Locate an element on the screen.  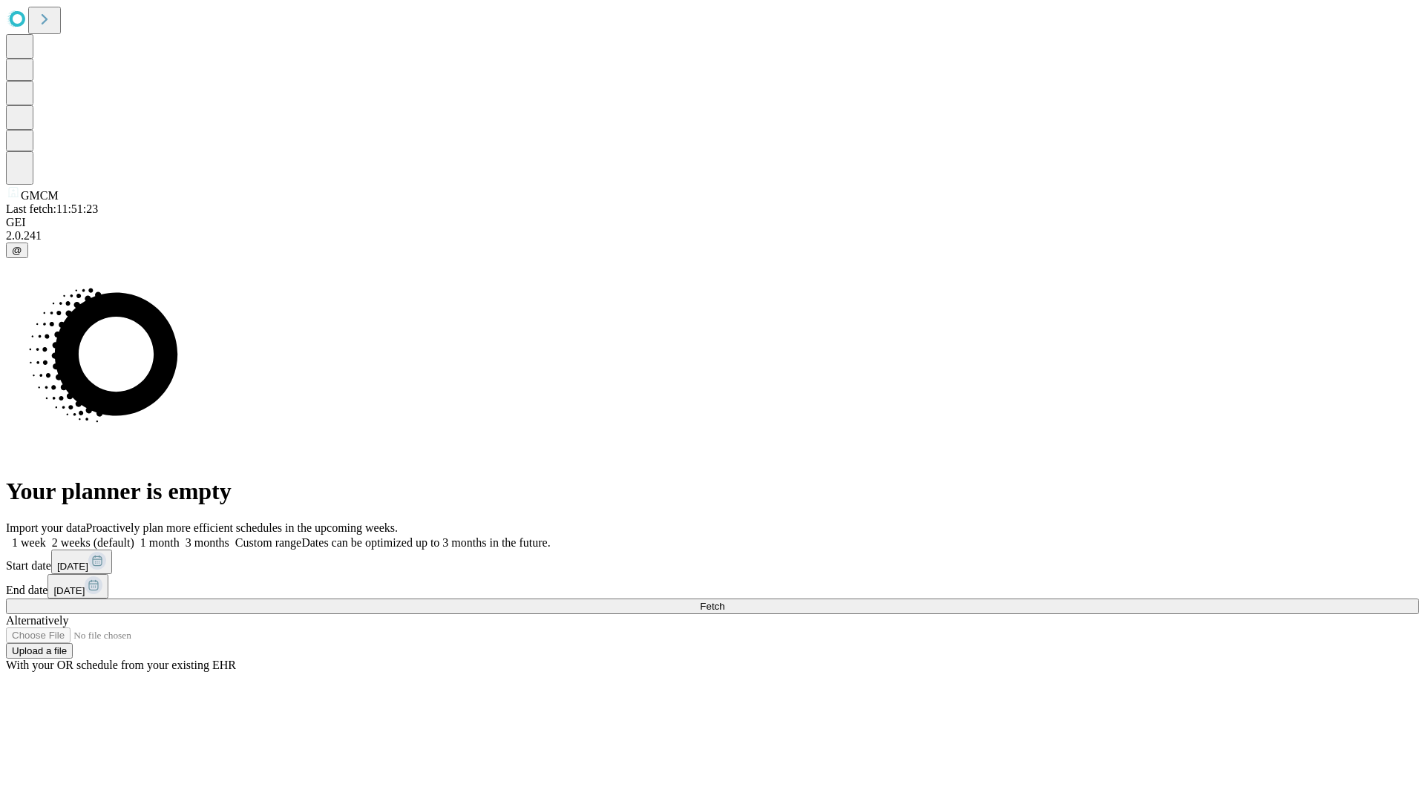
span: 2 weeks (default) is located at coordinates (93, 542).